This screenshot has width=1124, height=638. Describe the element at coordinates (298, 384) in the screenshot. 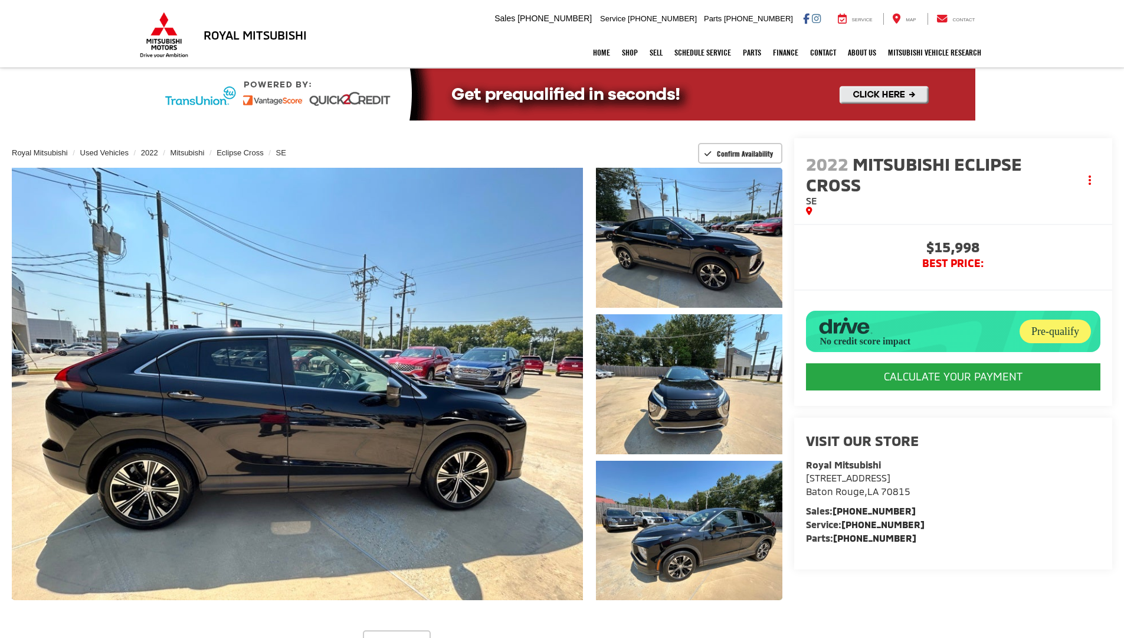

I see `a: Expand Photo 0` at that location.